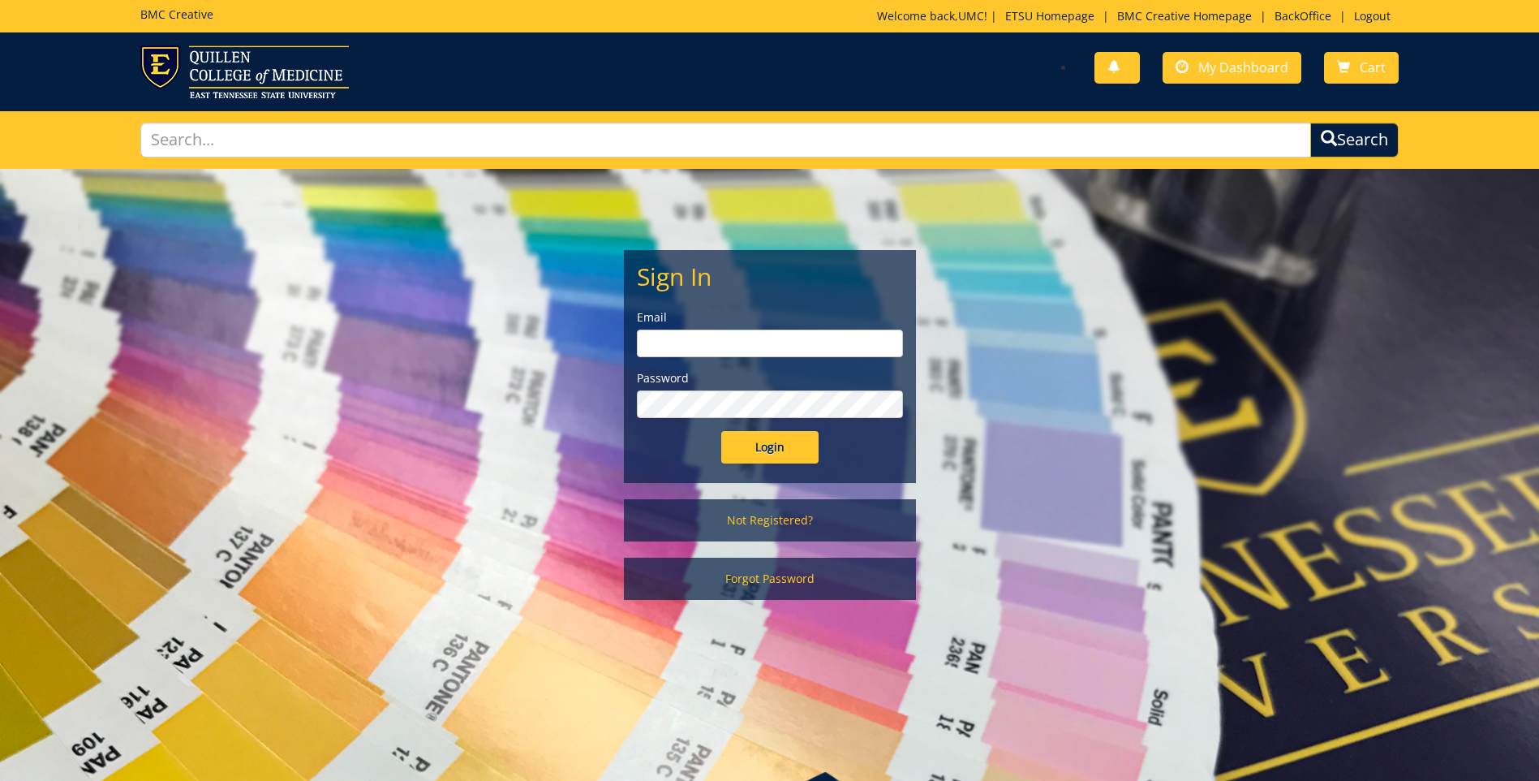 The width and height of the screenshot is (1539, 781). What do you see at coordinates (770, 579) in the screenshot?
I see `a: Forgot Password` at bounding box center [770, 579].